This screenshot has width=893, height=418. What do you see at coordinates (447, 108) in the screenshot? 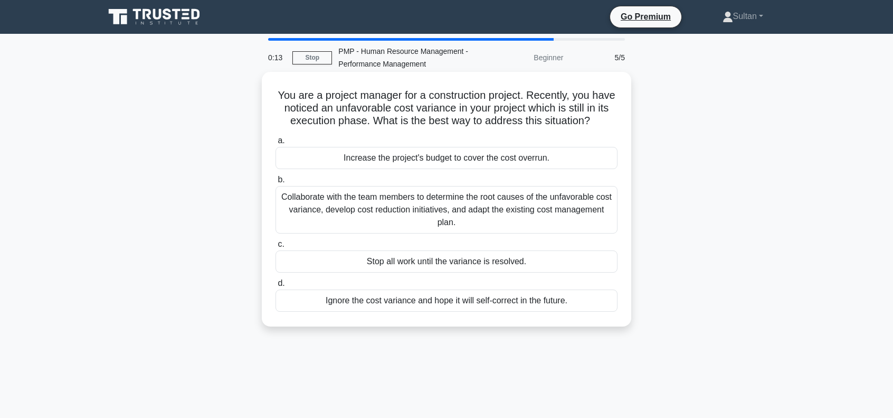
I see `h5: You are a project manager for a construction project. Recently, you have noticed an unfavorable c...` at bounding box center [447, 108].